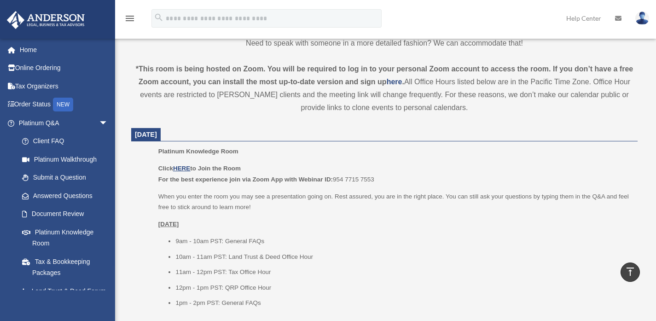 The width and height of the screenshot is (656, 321). What do you see at coordinates (64, 104) in the screenshot?
I see `a: Order StatusNEW` at bounding box center [64, 104].